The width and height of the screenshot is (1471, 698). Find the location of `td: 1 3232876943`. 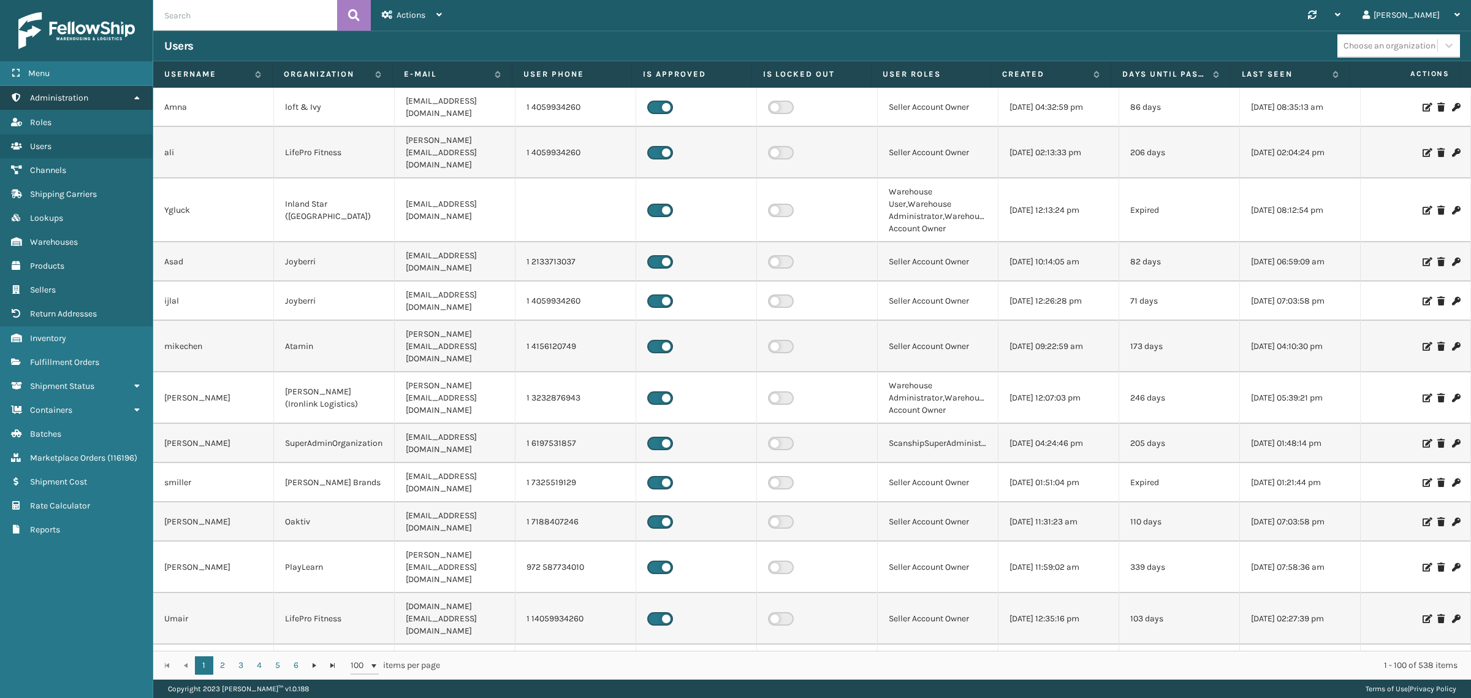

td: 1 3232876943 is located at coordinates (576, 398).